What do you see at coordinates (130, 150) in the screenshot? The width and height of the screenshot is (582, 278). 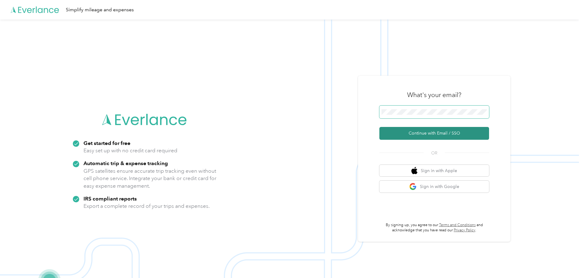 I see `p: Easy set up with no credit card required` at bounding box center [130, 150].